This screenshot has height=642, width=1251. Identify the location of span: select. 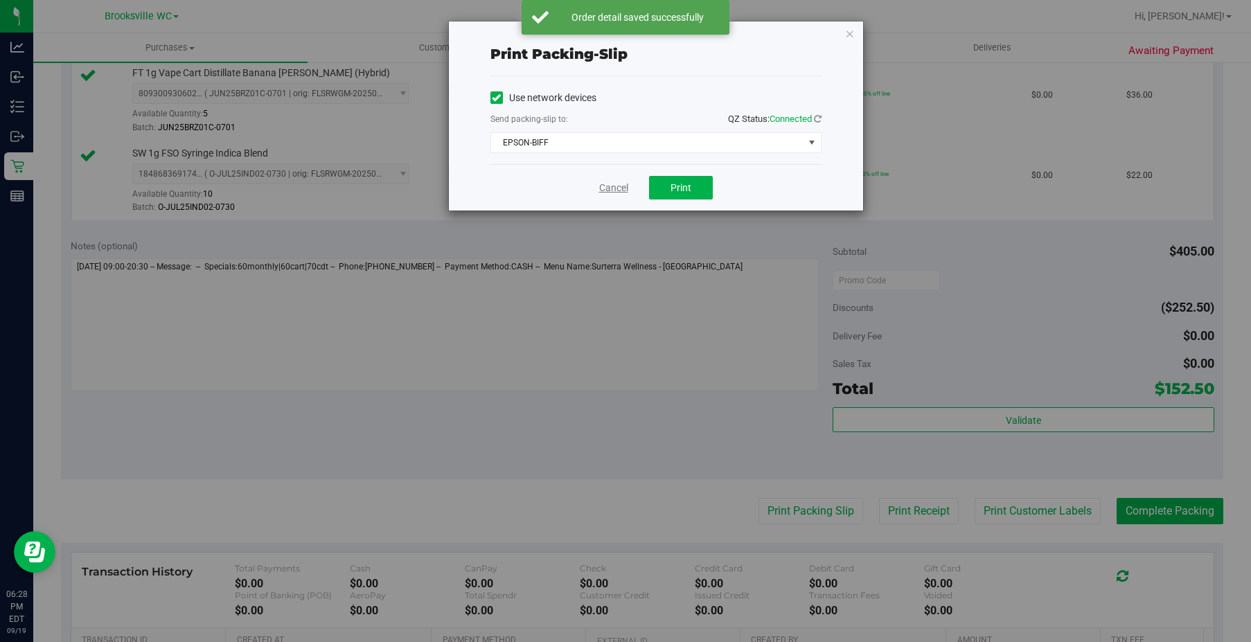
(811, 143).